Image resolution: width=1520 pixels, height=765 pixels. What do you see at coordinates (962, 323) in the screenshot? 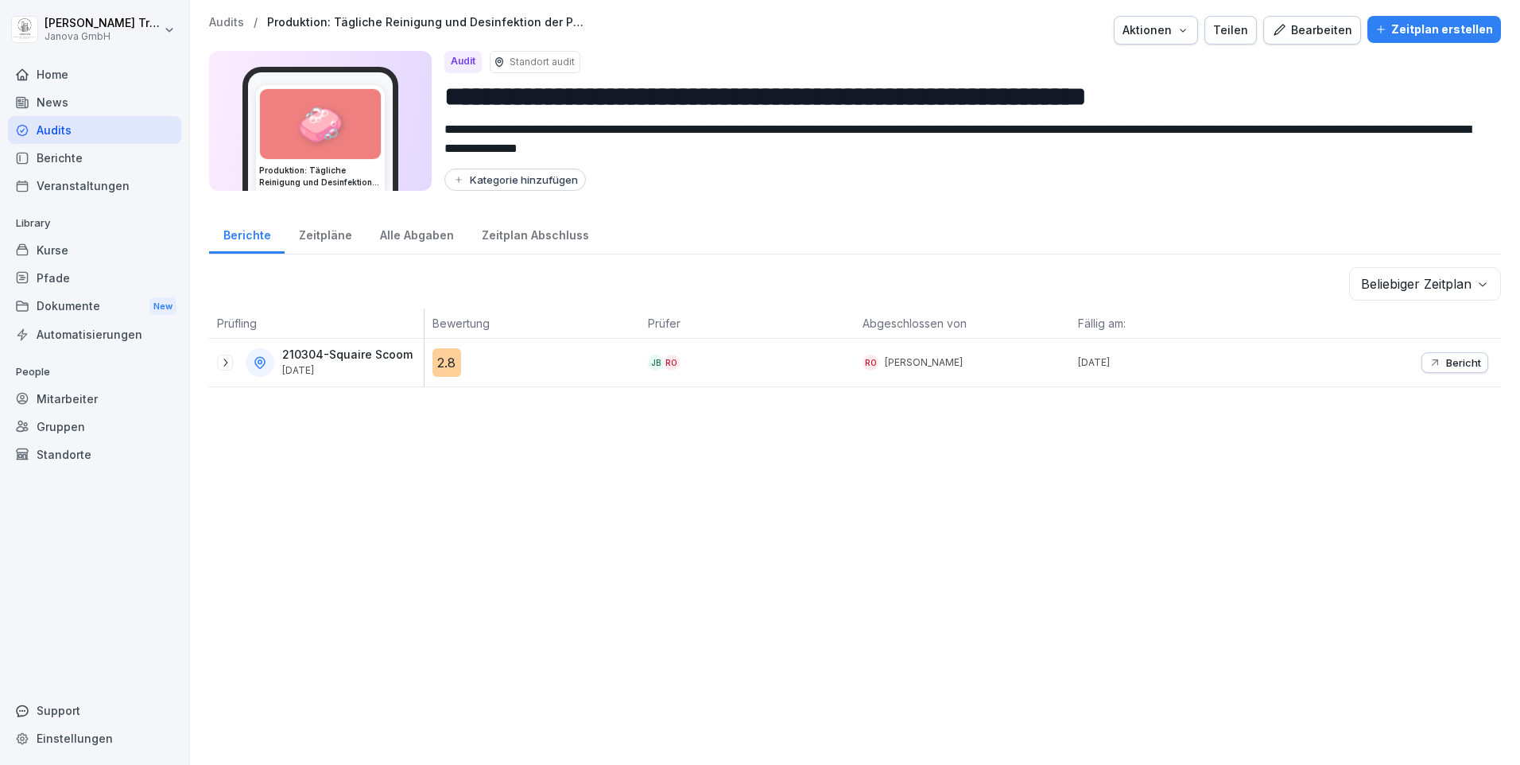
I see `p: Abgeschlossen von` at bounding box center [962, 323].